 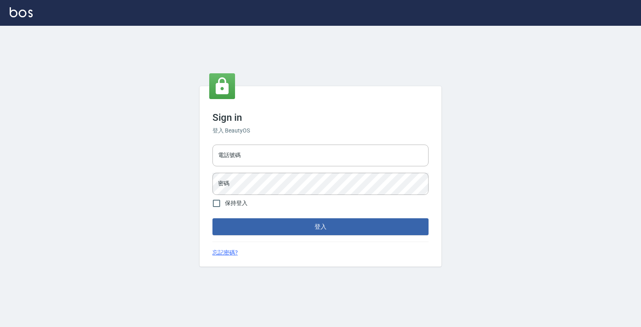 I want to click on a: 忘記密碼?, so click(x=225, y=253).